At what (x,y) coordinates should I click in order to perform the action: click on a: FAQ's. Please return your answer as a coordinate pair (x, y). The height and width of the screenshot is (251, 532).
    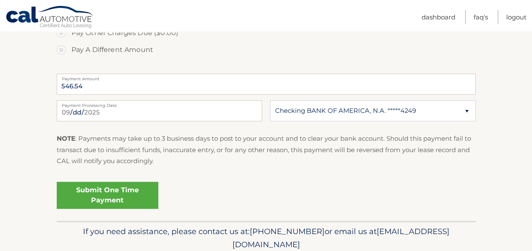
    Looking at the image, I should click on (481, 17).